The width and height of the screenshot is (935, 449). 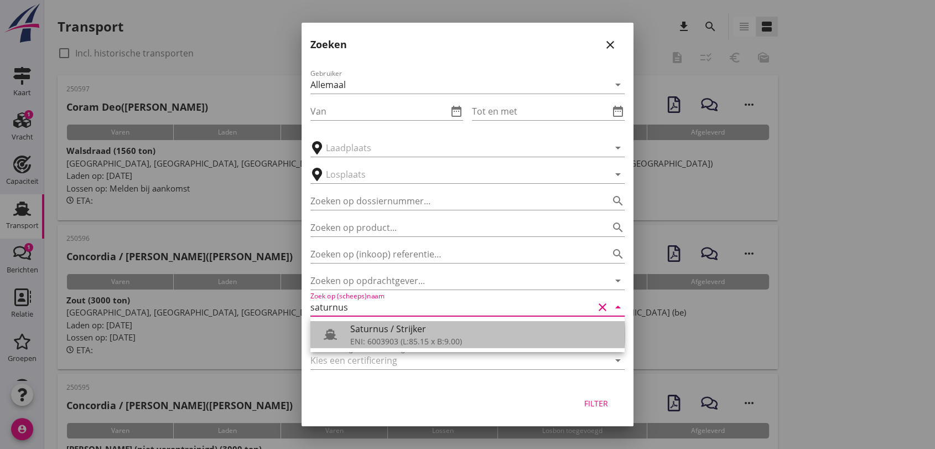 What do you see at coordinates (483, 341) in the screenshot?
I see `div: ENI: 6003903 (L:85.15 x B:9.00)` at bounding box center [483, 341].